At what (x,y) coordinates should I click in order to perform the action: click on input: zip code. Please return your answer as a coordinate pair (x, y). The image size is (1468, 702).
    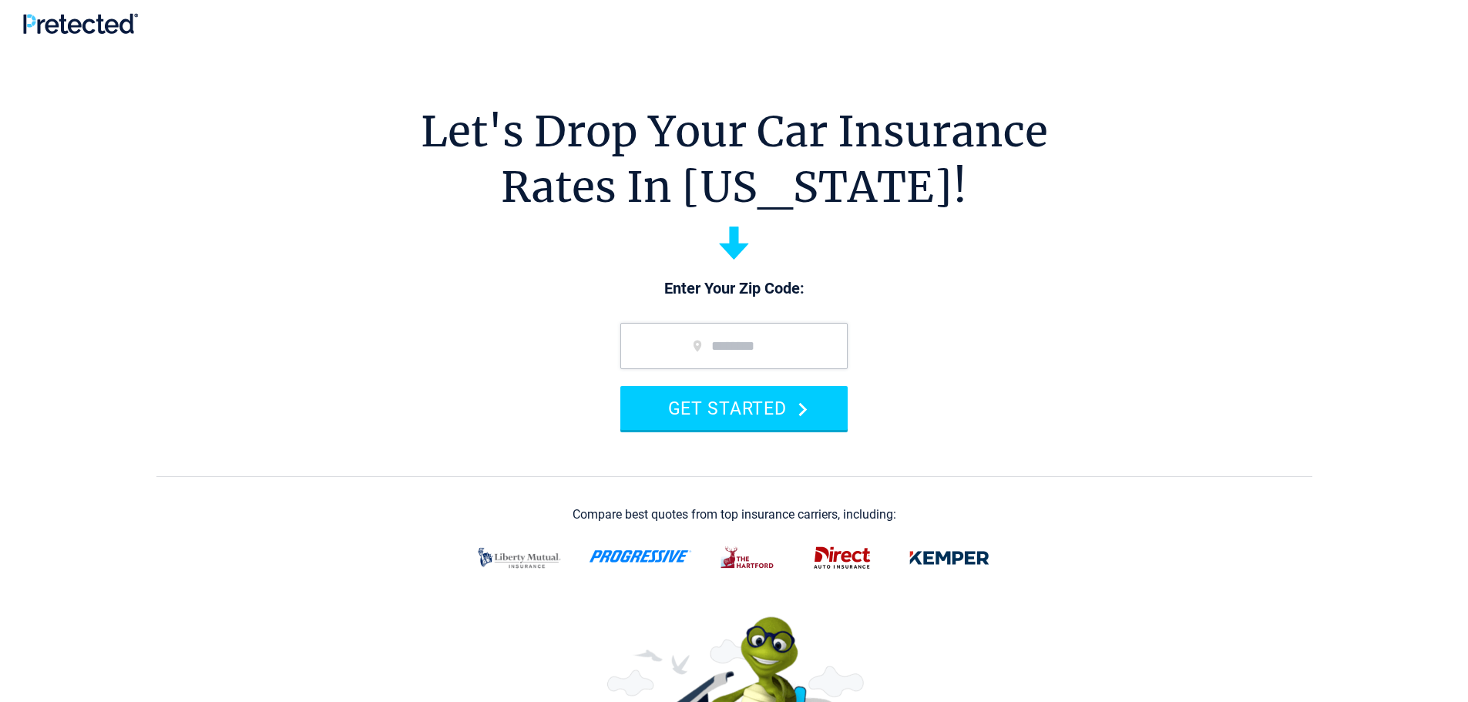
    Looking at the image, I should click on (734, 346).